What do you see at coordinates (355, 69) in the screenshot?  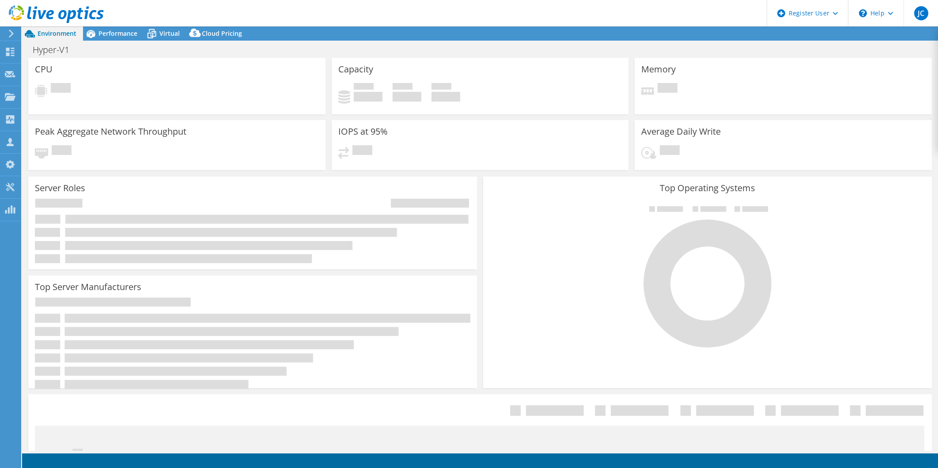 I see `h3: Capacity` at bounding box center [355, 69].